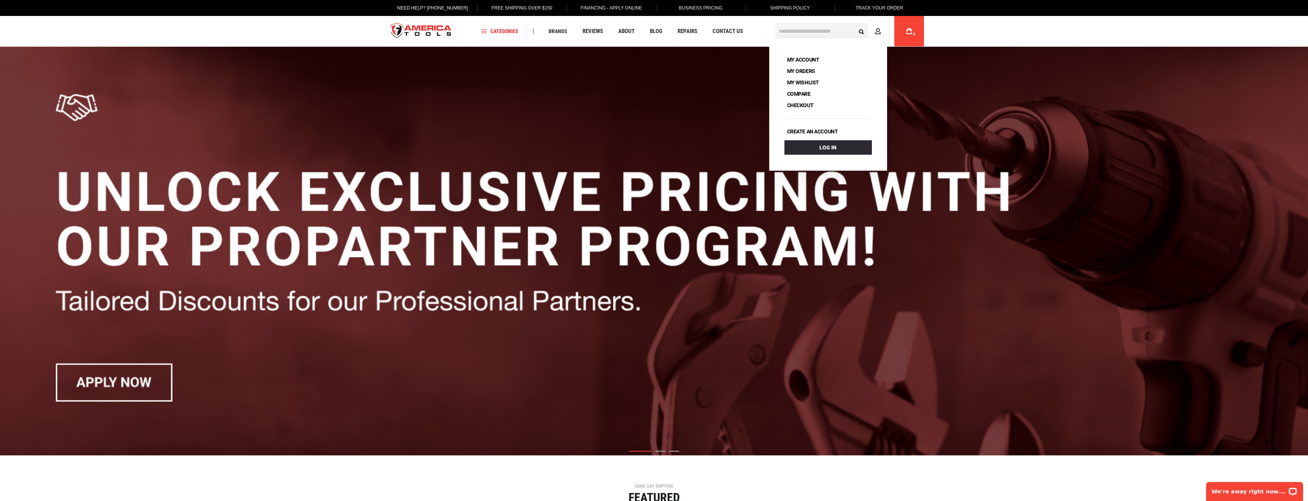  What do you see at coordinates (727, 31) in the screenshot?
I see `span: Contact Us` at bounding box center [727, 31].